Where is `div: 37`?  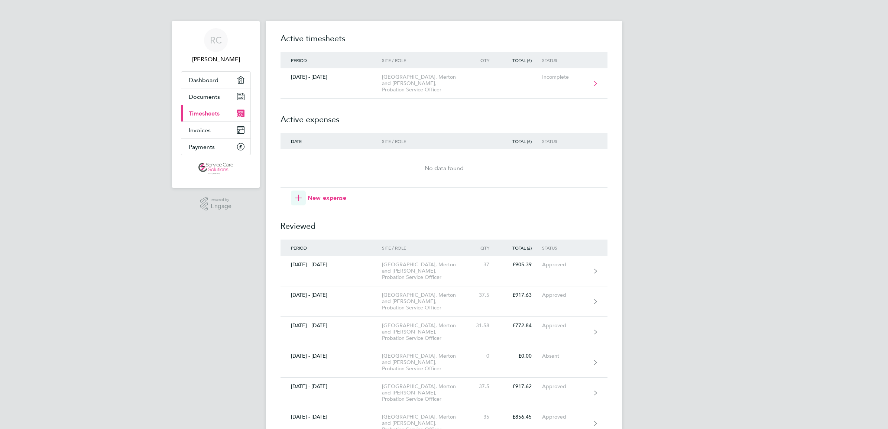
div: 37 is located at coordinates (484, 265).